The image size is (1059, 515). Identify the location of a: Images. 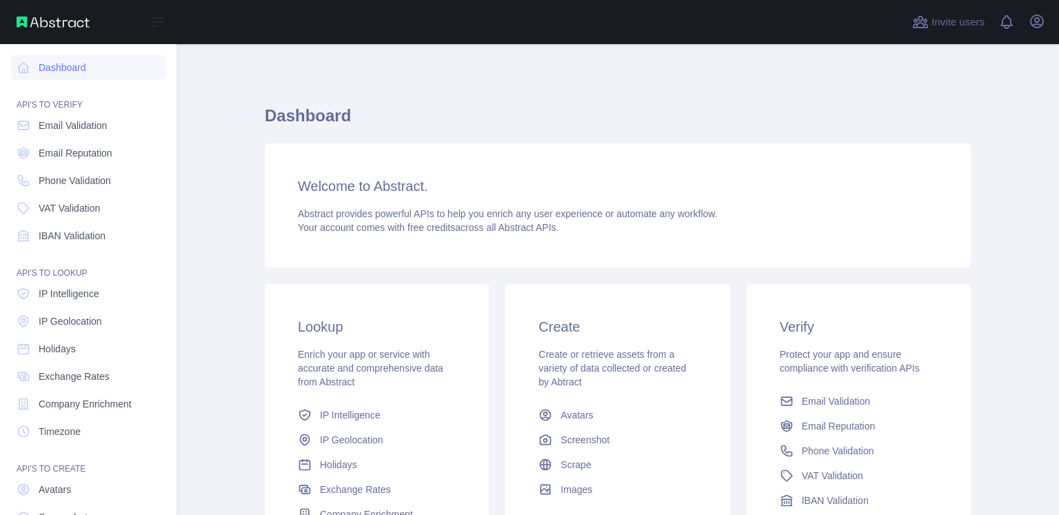
(617, 490).